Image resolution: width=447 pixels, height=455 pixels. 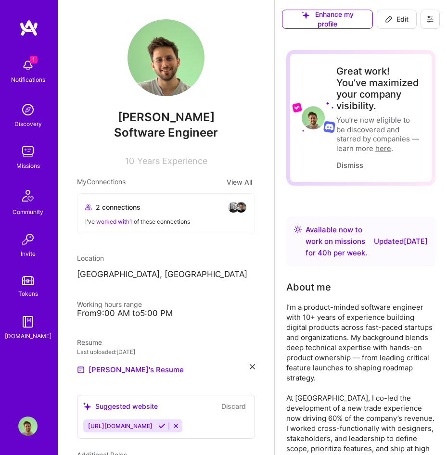 I want to click on div: Missions, so click(x=28, y=166).